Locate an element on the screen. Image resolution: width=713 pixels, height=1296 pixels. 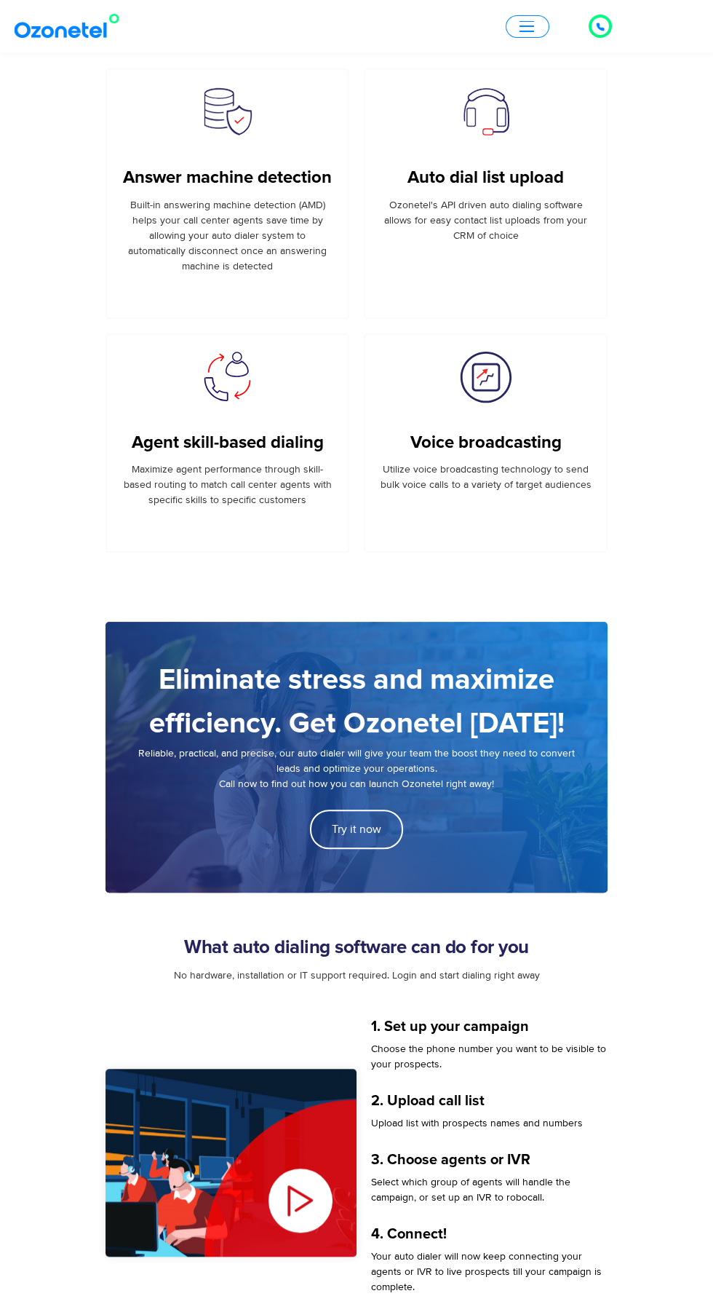
span: Select which group of agents will handle the campaign, or set up an IVR to robocall. is located at coordinates (471, 1189).